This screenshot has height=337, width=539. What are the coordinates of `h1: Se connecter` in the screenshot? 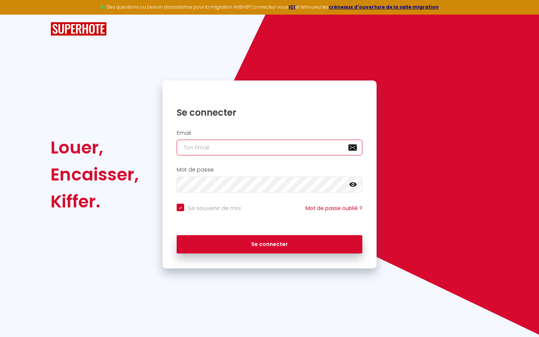 It's located at (269, 112).